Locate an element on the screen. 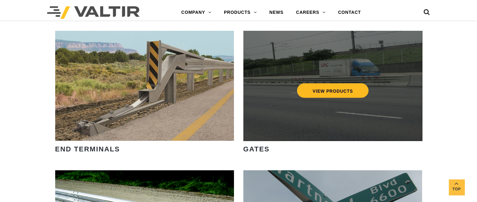 Image resolution: width=477 pixels, height=202 pixels. a: CONTACT is located at coordinates (350, 13).